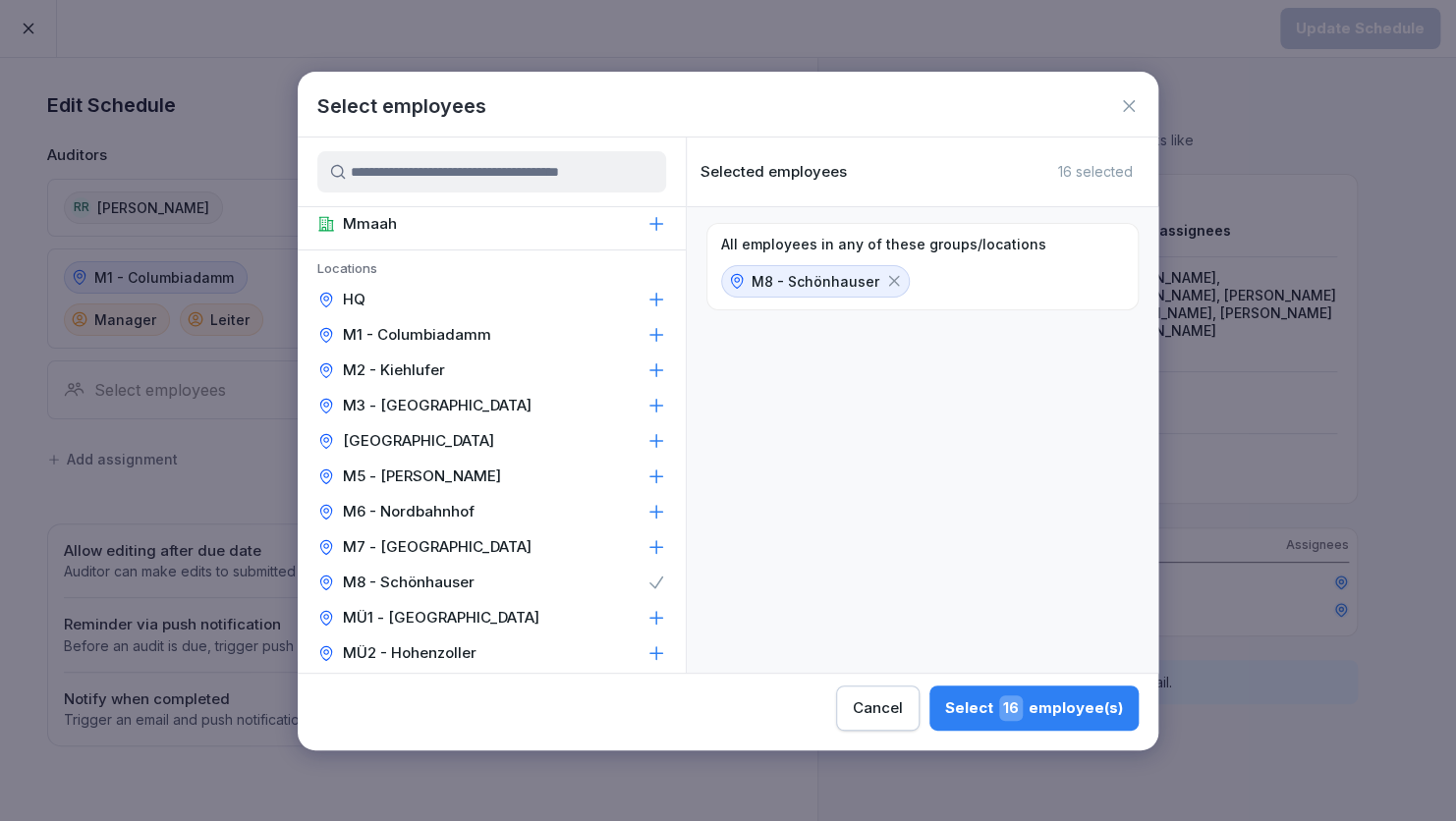 The height and width of the screenshot is (821, 1456). I want to click on button: Select16employee(s), so click(1034, 708).